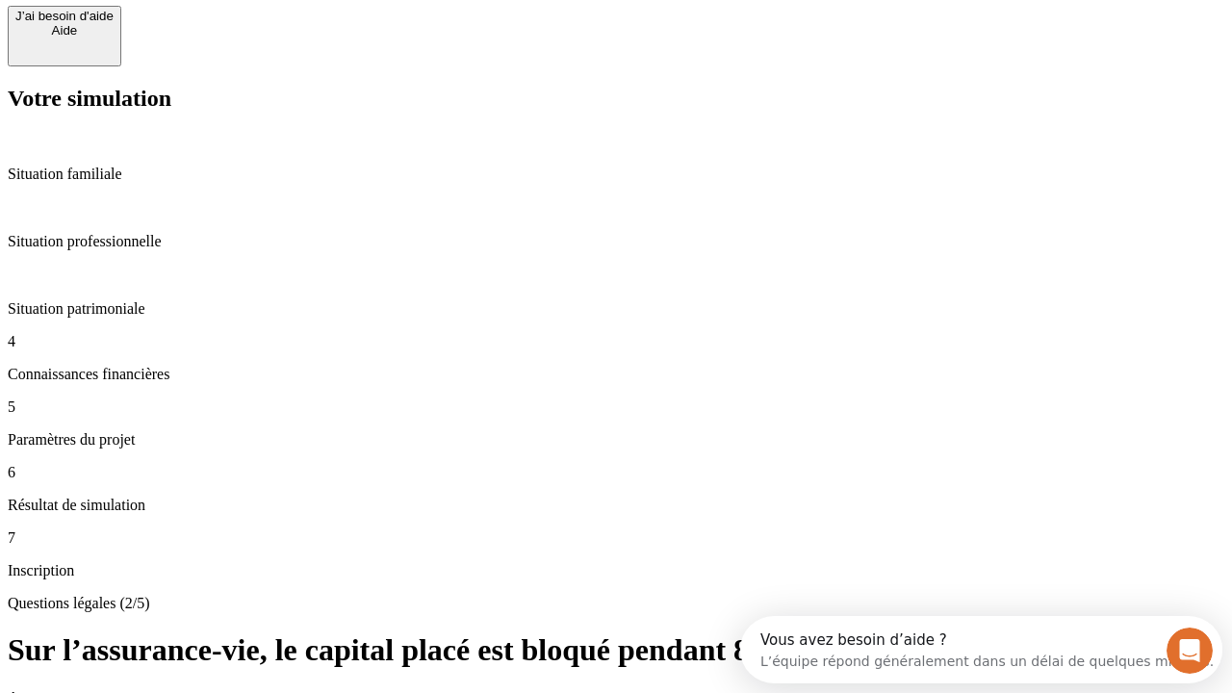 The width and height of the screenshot is (1232, 693). What do you see at coordinates (616, 242) in the screenshot?
I see `p: Situation professionnelle` at bounding box center [616, 242].